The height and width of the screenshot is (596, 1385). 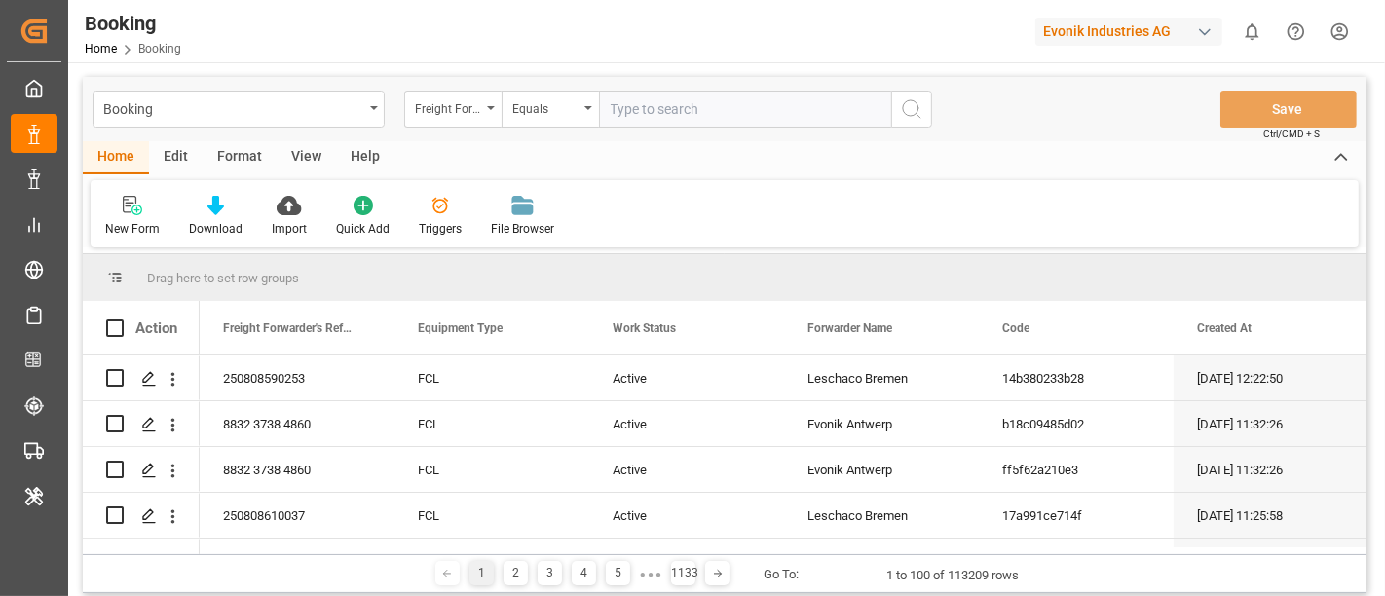 I want to click on span: Created At, so click(x=1224, y=328).